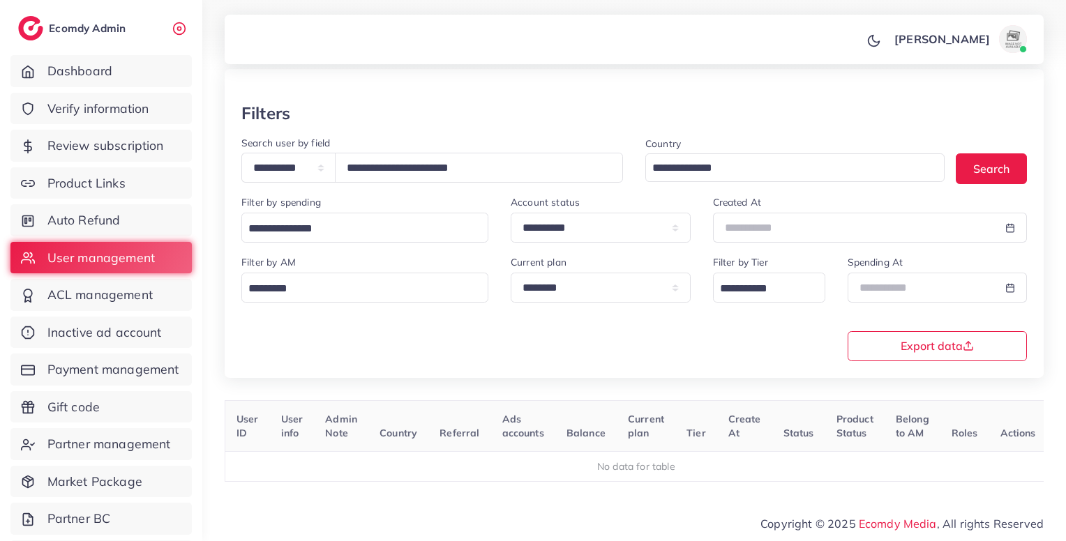  I want to click on a: User management, so click(101, 258).